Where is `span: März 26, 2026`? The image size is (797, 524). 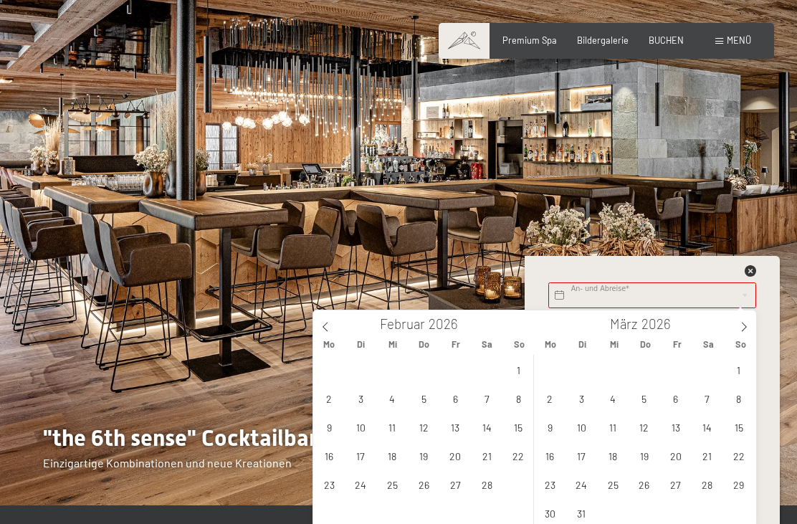
span: März 26, 2026 is located at coordinates (644, 484).